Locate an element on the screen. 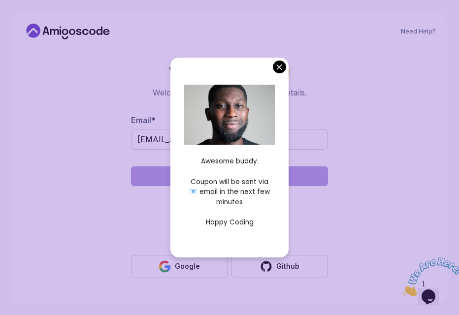 This screenshot has height=315, width=459. button: Sign in is located at coordinates (230, 176).